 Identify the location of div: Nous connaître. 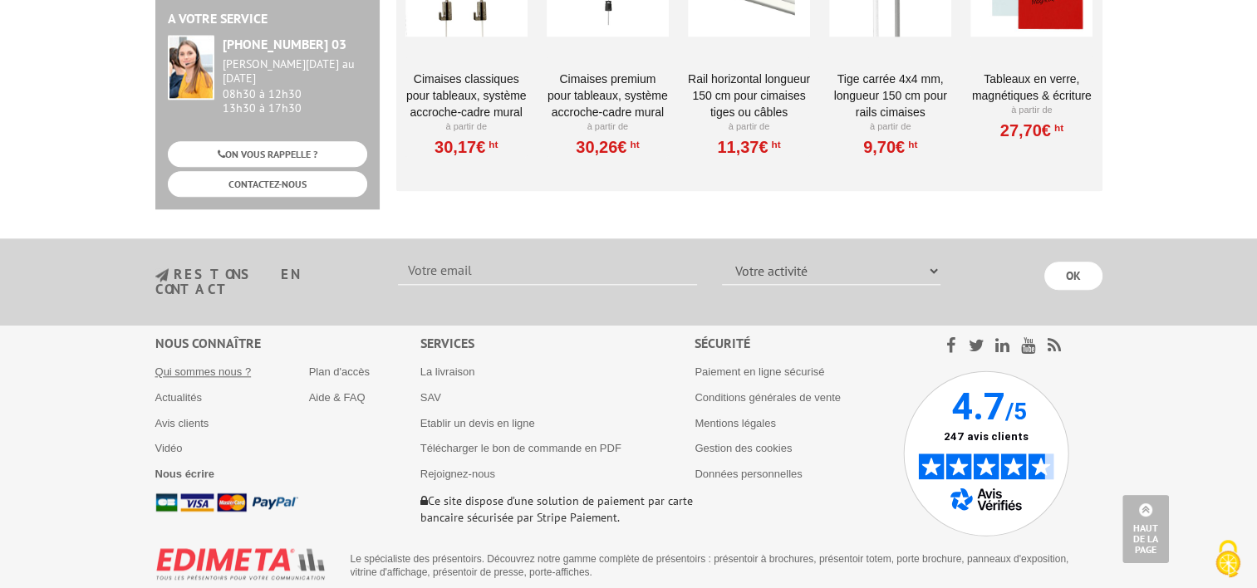
(287, 343).